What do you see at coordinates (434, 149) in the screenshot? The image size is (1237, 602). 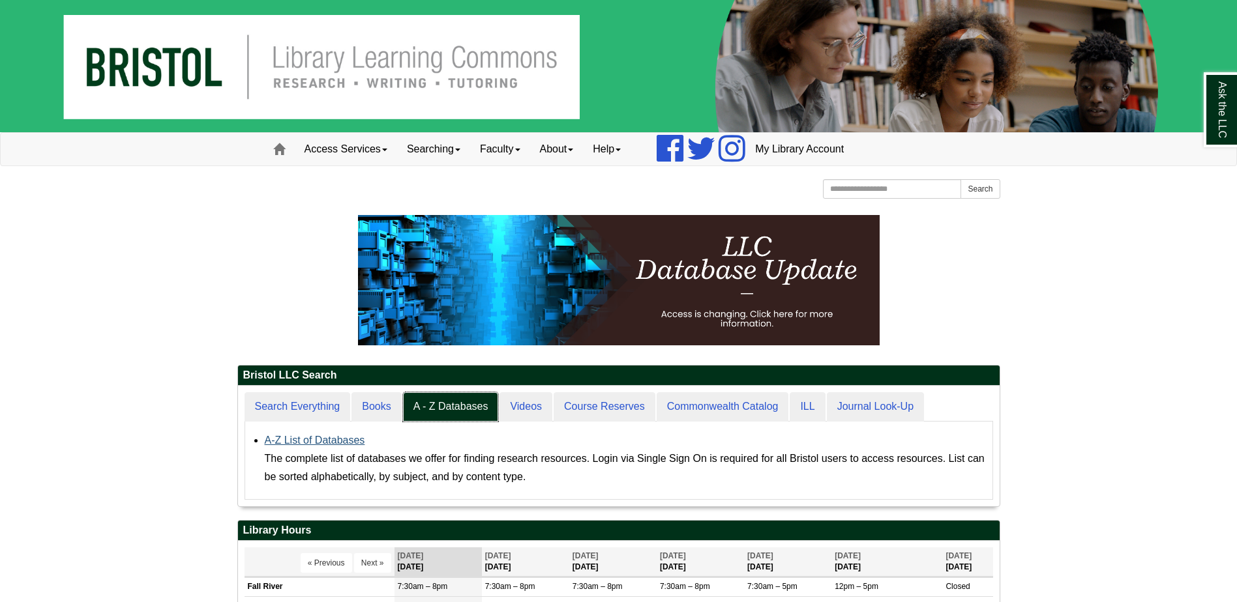 I see `a: Searching` at bounding box center [434, 149].